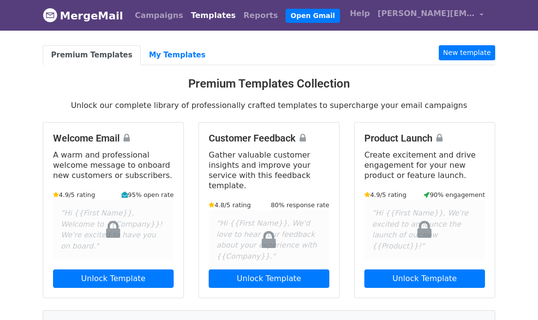 Image resolution: width=538 pixels, height=320 pixels. I want to click on div: "Hi {{First Name}}, We'd love to hear your feedback about your experience with {{Company}}.", so click(269, 240).